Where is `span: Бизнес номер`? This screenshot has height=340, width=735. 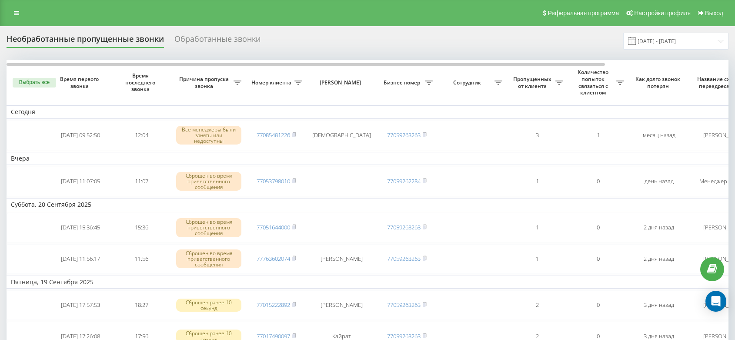
span: Бизнес номер is located at coordinates (403, 83).